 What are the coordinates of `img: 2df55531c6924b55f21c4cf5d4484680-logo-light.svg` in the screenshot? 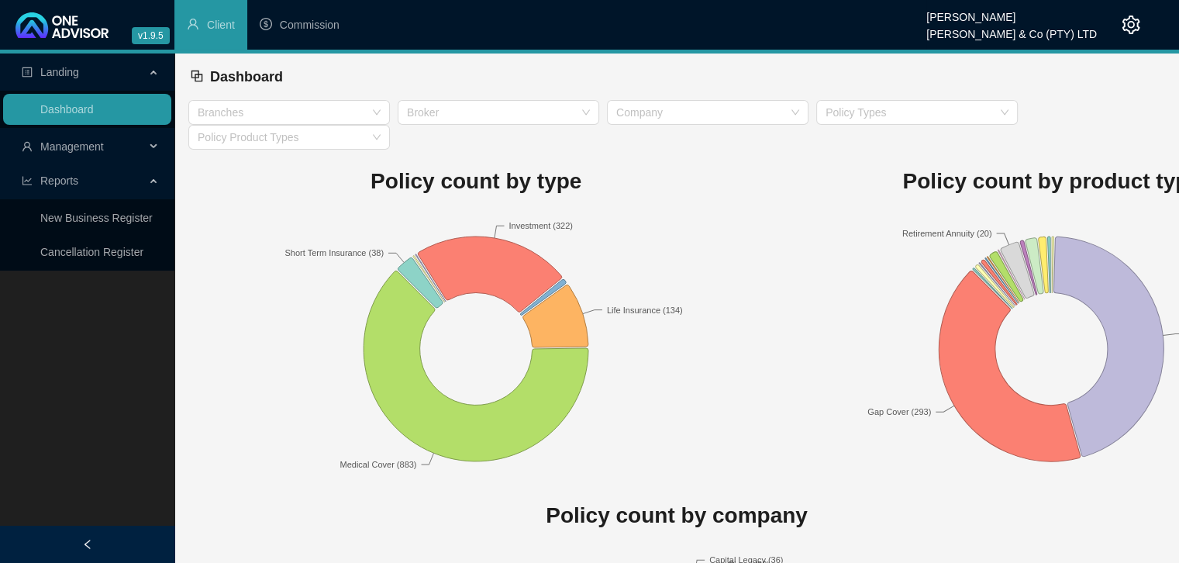 It's located at (62, 25).